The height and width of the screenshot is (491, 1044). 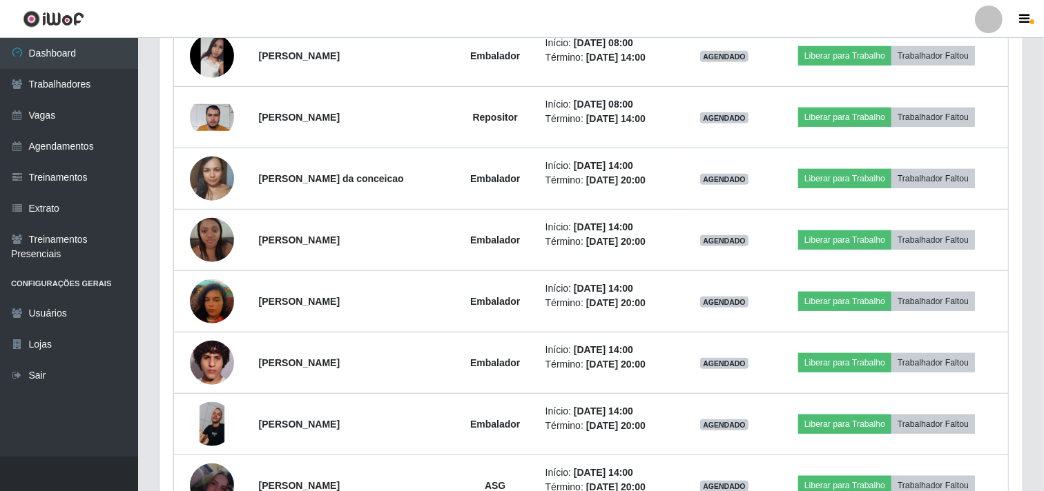 What do you see at coordinates (212, 240) in the screenshot?
I see `img: 1728315936790.jpeg` at bounding box center [212, 240].